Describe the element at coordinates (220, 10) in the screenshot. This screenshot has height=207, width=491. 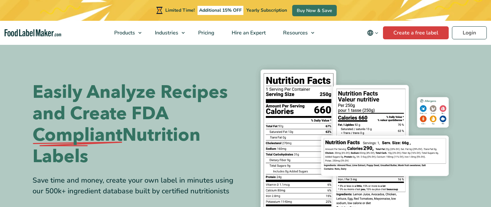
I see `span: Additional 15% OFF` at that location.